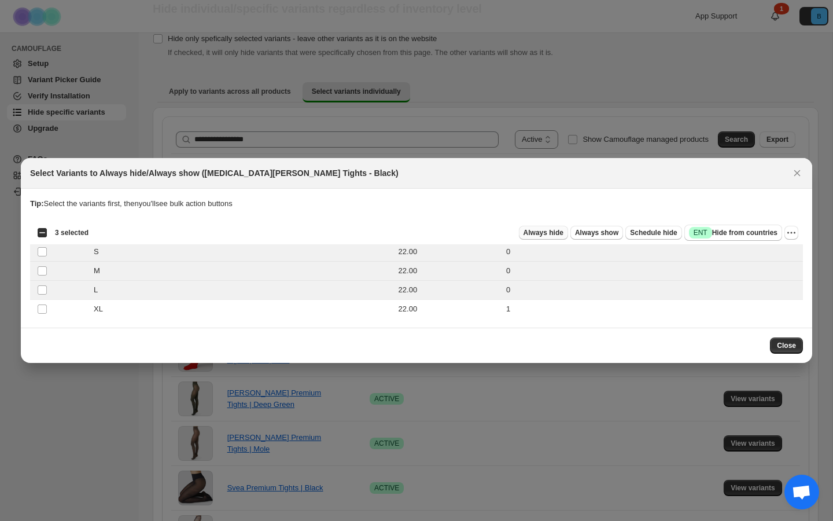 The image size is (833, 521). Describe the element at coordinates (701, 233) in the screenshot. I see `span: ENT` at that location.